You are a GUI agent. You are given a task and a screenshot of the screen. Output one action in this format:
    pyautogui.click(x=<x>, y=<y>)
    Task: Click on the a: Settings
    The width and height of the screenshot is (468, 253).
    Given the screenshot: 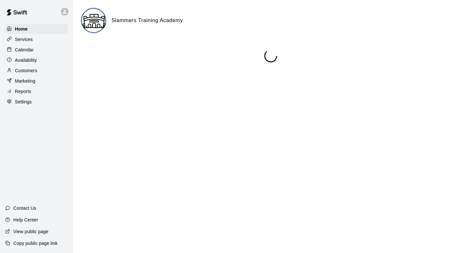 What is the action you would take?
    pyautogui.click(x=36, y=102)
    